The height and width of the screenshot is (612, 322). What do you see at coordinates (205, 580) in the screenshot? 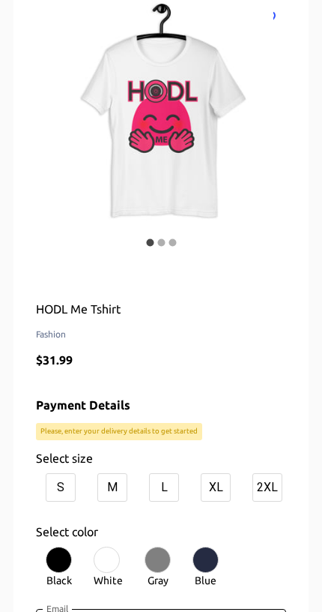
I see `p: Blue` at bounding box center [205, 580].